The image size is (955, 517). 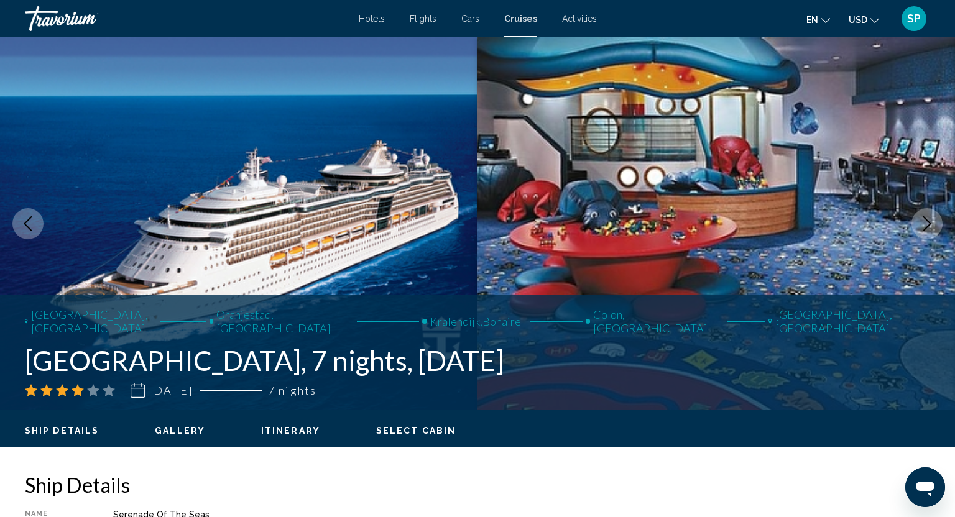 I want to click on button: Select Cabin, so click(x=416, y=431).